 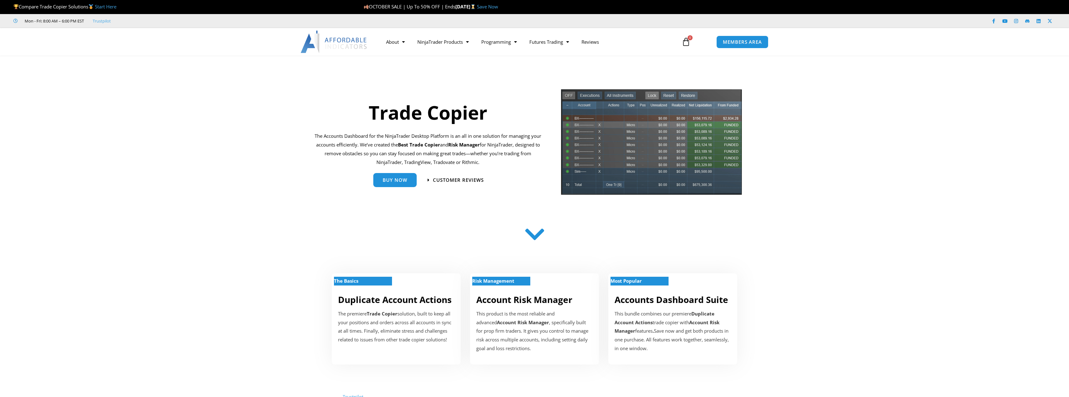 What do you see at coordinates (443, 42) in the screenshot?
I see `a: NinjaTrader Products` at bounding box center [443, 42].